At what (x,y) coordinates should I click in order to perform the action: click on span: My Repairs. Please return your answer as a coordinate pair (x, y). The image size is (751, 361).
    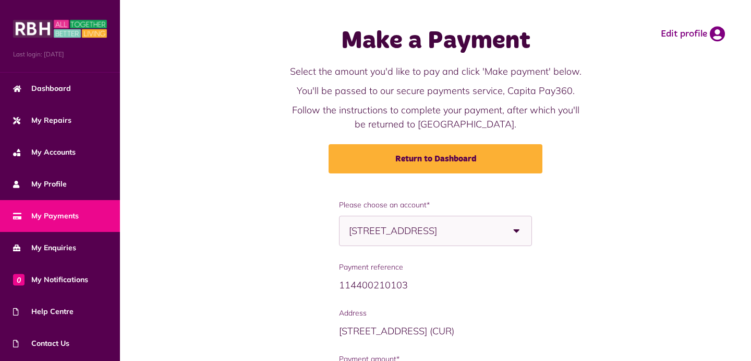
    Looking at the image, I should click on (42, 120).